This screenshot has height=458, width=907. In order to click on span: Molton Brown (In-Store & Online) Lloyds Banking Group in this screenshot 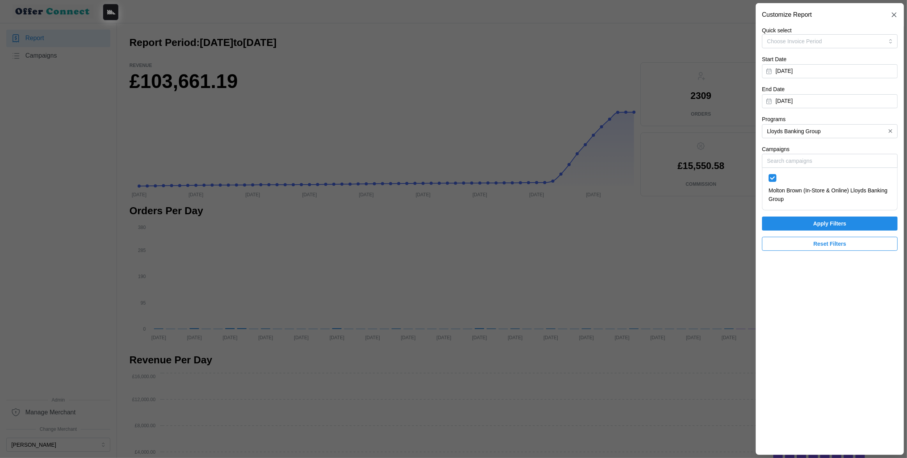, I will do `click(830, 195)`.